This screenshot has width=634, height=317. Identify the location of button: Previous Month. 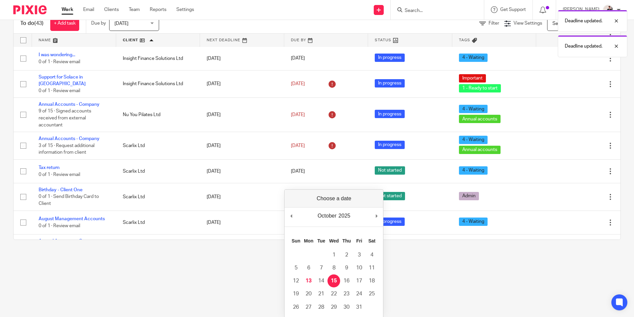
(291, 216).